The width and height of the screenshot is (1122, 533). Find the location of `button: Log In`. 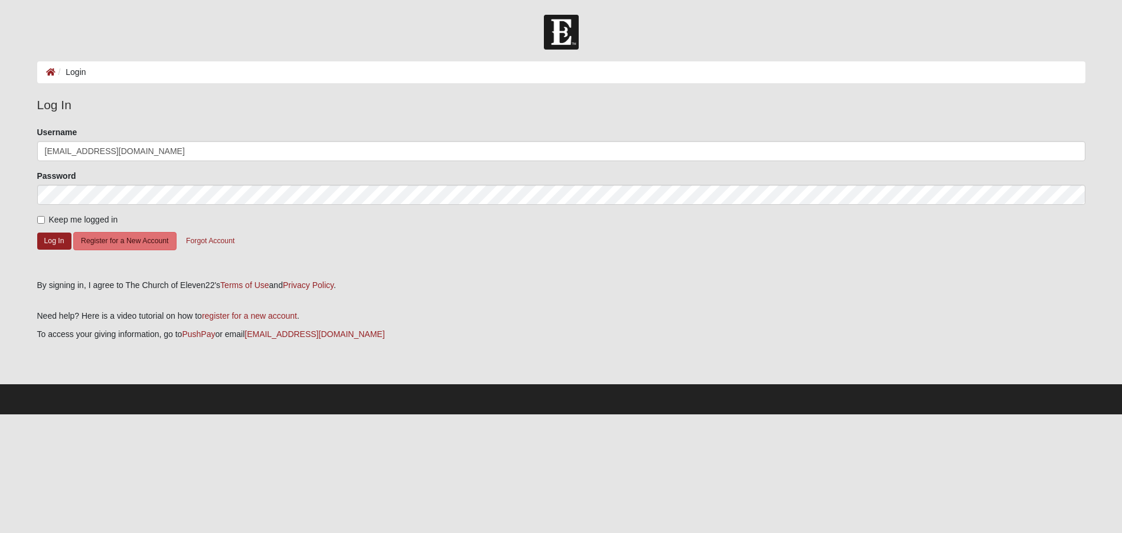

button: Log In is located at coordinates (54, 241).